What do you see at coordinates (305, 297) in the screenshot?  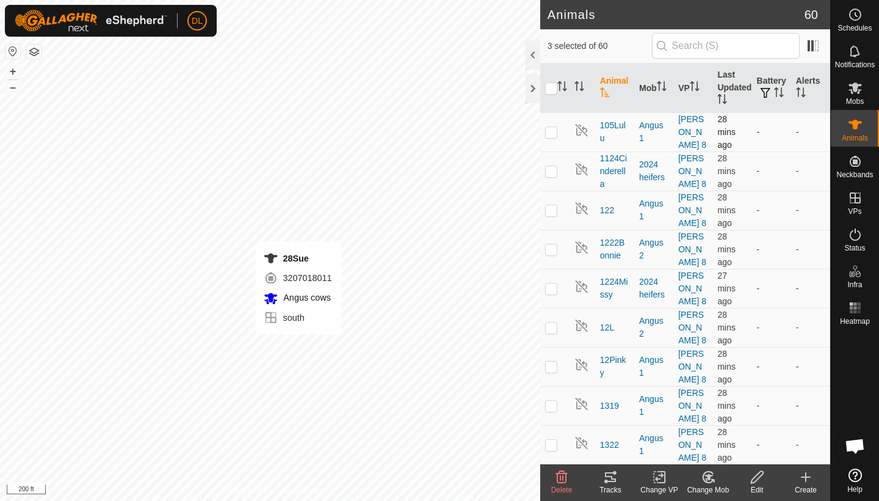 I see `span: Angus cows` at bounding box center [305, 297].